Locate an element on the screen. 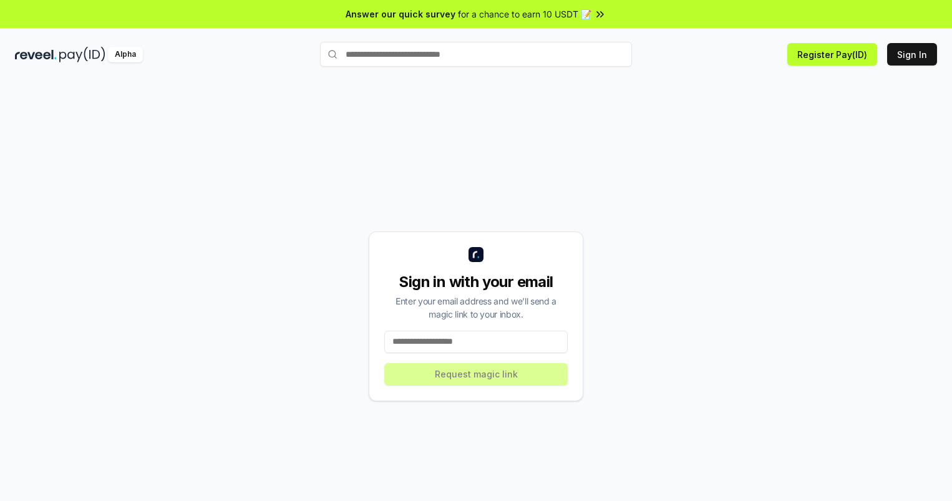 This screenshot has height=501, width=952. div: Alpha is located at coordinates (125, 54).